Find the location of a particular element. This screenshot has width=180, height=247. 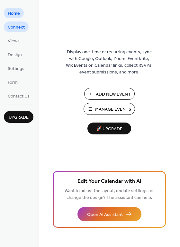

a: Home is located at coordinates (14, 13).